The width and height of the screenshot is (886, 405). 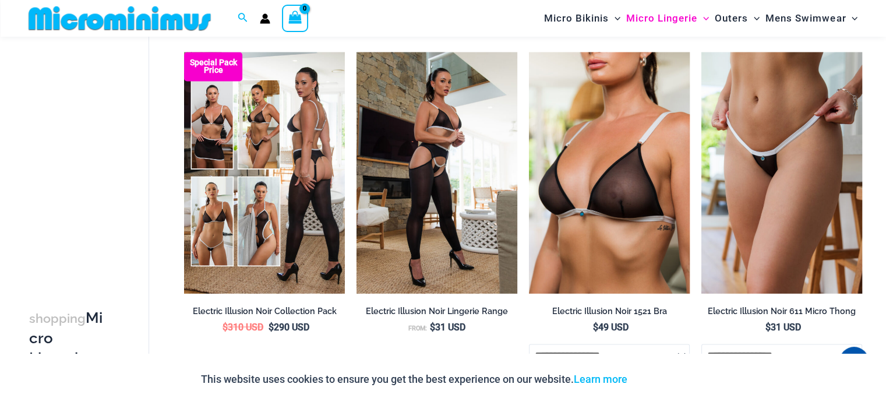 I want to click on a: Electric Illusion Noir 1521 Bra, so click(x=609, y=313).